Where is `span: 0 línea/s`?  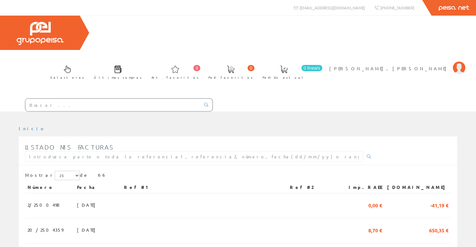 span: 0 línea/s is located at coordinates (311, 68).